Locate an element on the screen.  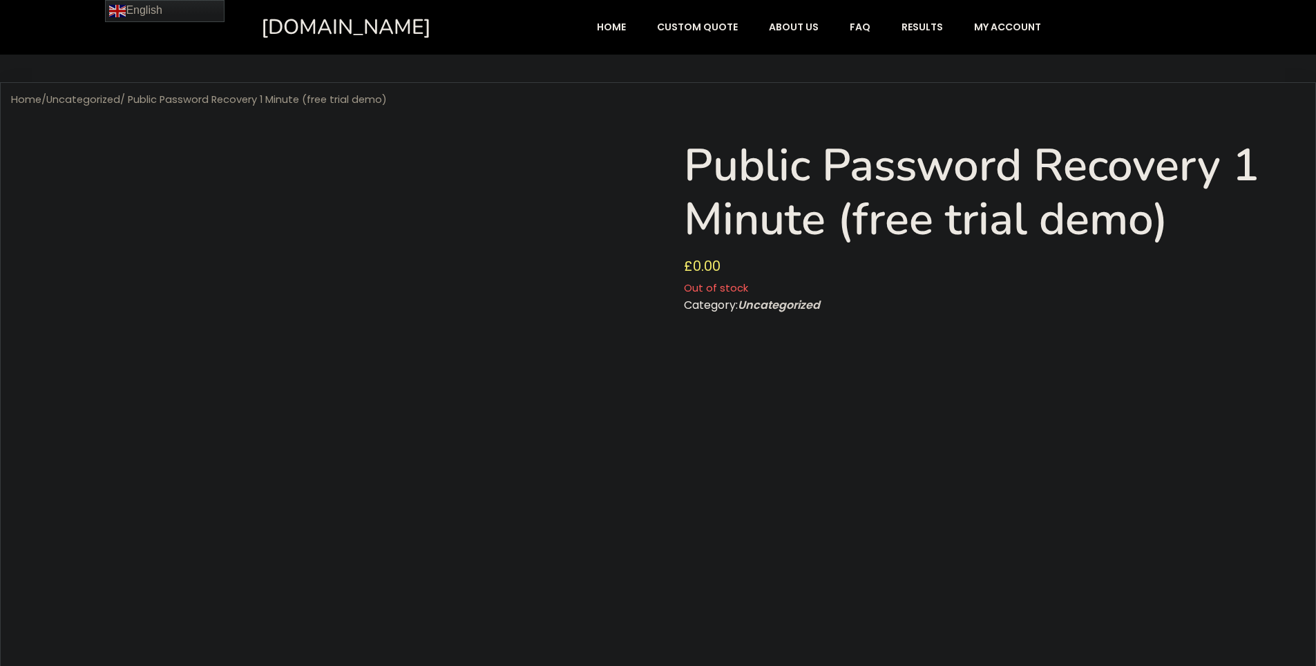
a: Custom Quote is located at coordinates (697, 27).